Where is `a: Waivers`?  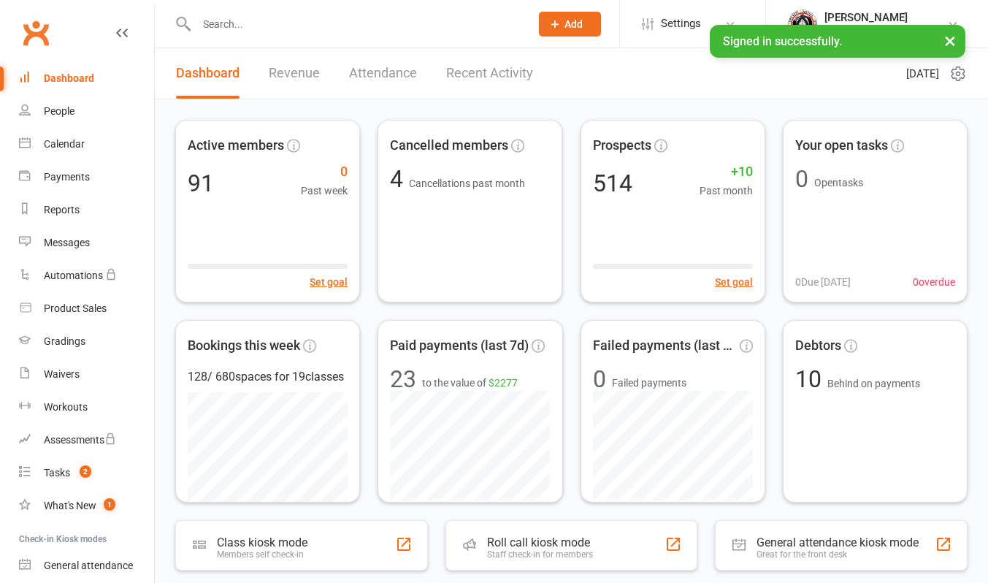
a: Waivers is located at coordinates (86, 374).